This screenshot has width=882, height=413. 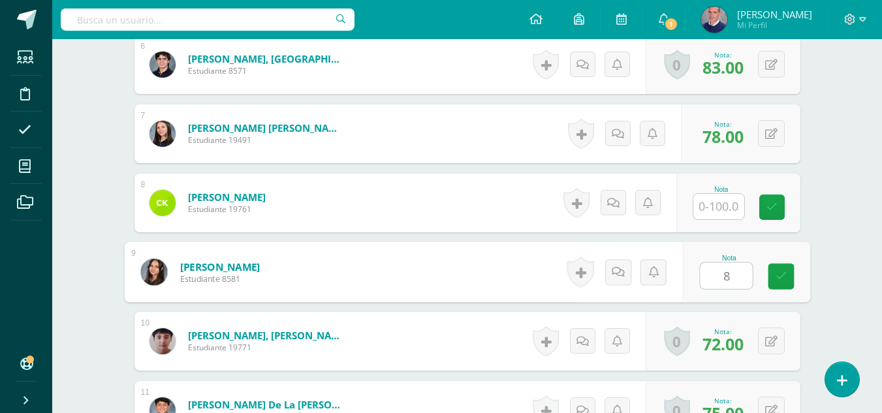 I want to click on span: Estudiante 19771, so click(x=266, y=347).